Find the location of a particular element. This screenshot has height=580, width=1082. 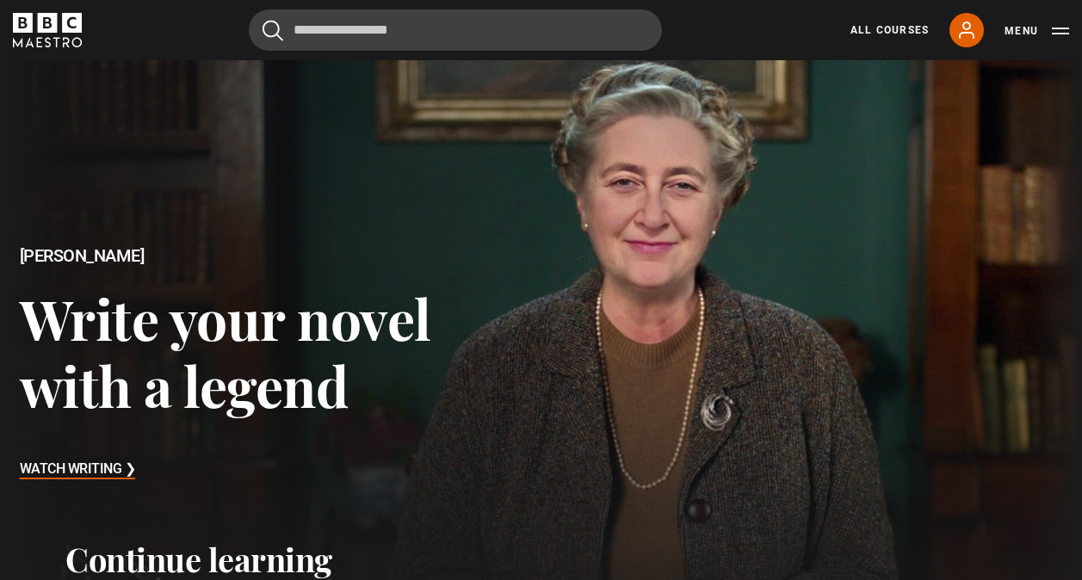

h3: Watch Writing ❯ is located at coordinates (77, 470).